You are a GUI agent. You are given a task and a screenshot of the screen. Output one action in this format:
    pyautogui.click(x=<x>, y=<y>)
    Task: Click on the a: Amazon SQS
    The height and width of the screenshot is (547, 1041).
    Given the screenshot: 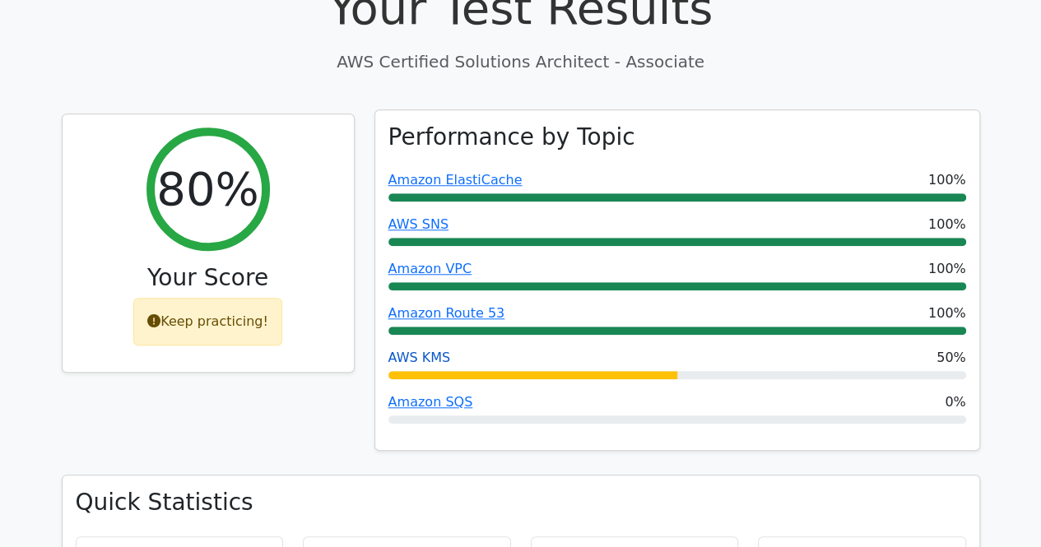 What is the action you would take?
    pyautogui.click(x=431, y=402)
    